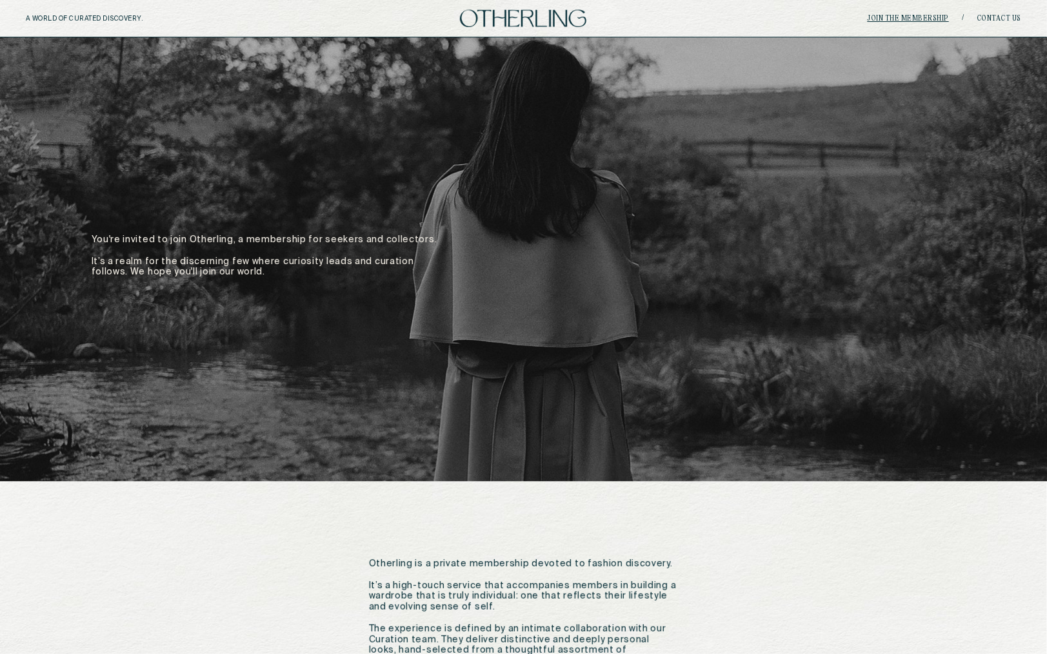  Describe the element at coordinates (266, 256) in the screenshot. I see `p: You're invited to join Otherling, a membership for seekers and collectors. It’s a realm for the d...` at that location.